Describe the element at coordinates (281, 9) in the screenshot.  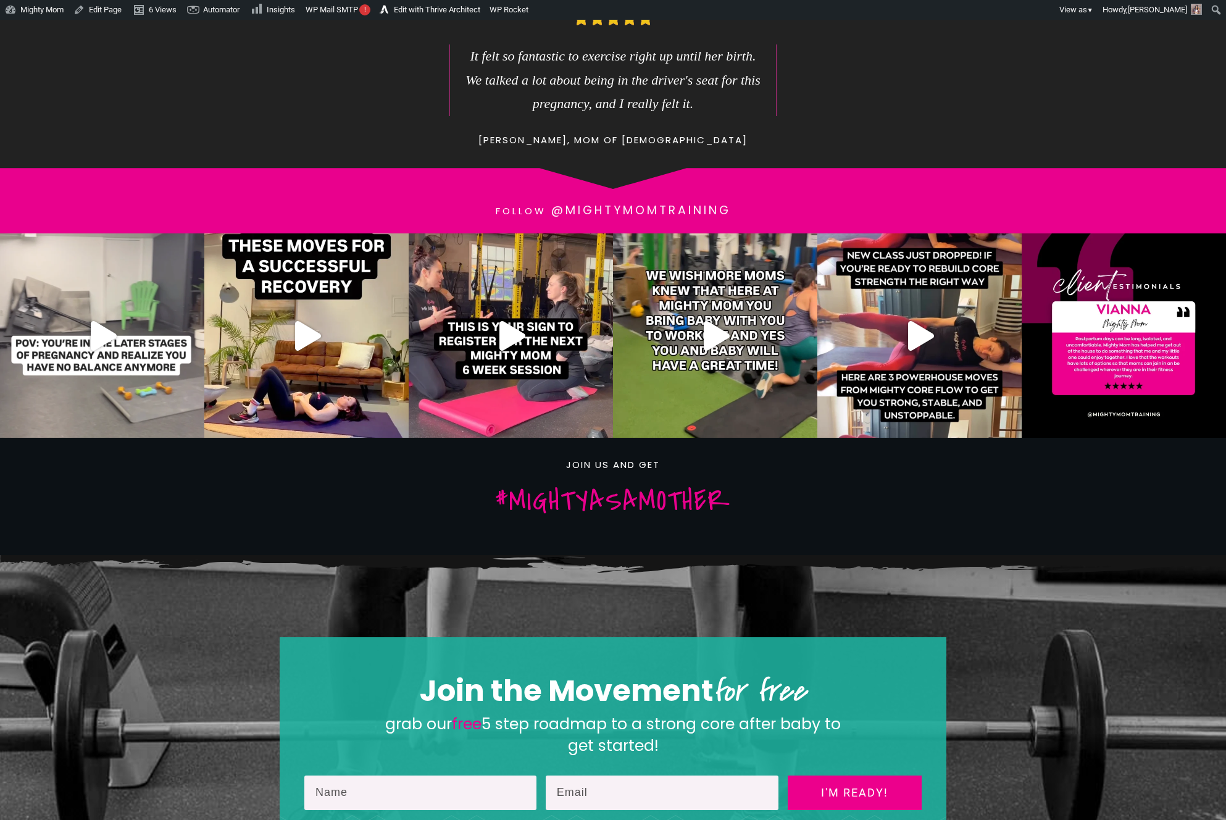
I see `span: Insights` at that location.